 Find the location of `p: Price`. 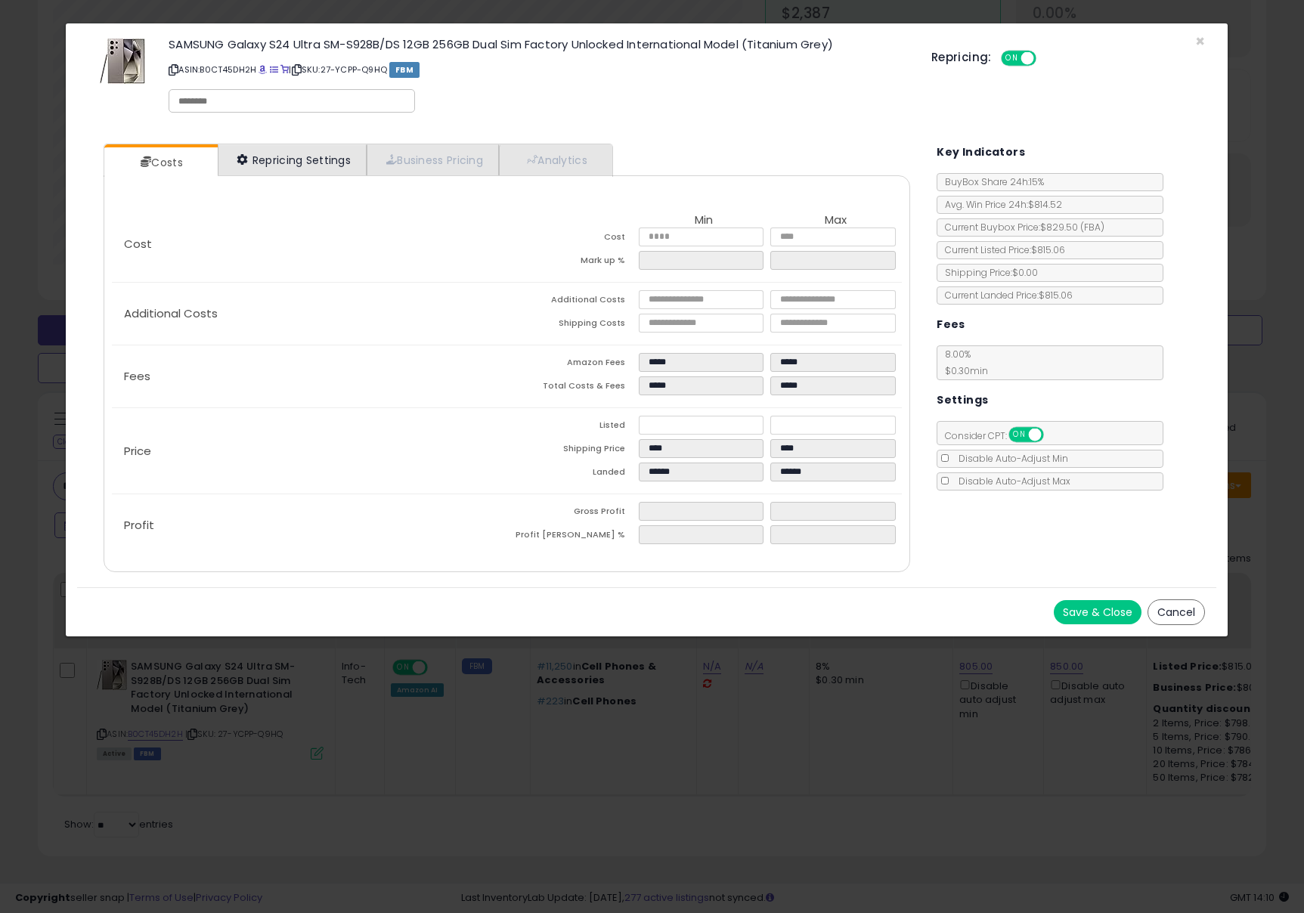

p: Price is located at coordinates (309, 451).